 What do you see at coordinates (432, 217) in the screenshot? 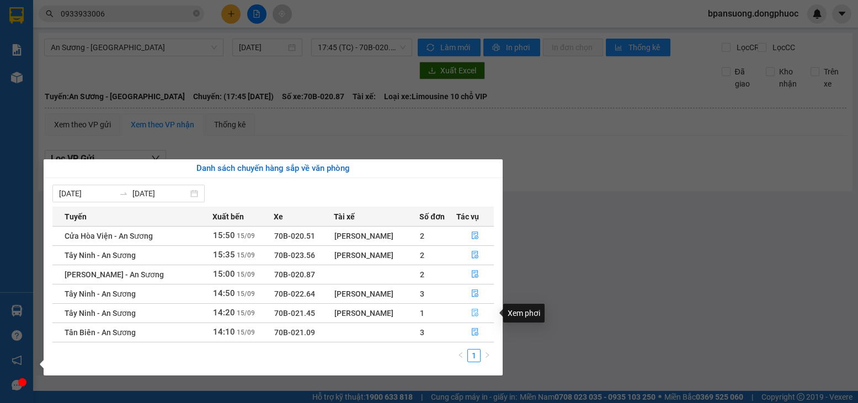
I see `span: Số đơn` at bounding box center [432, 217].